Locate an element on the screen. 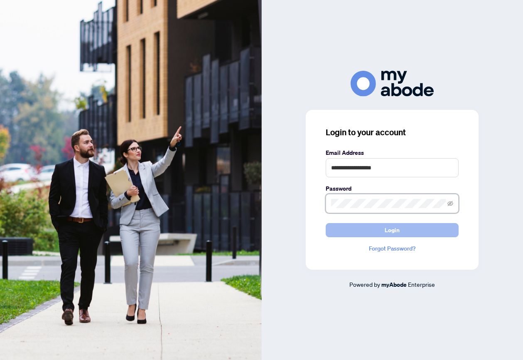 This screenshot has height=360, width=523. span: Login is located at coordinates (392, 230).